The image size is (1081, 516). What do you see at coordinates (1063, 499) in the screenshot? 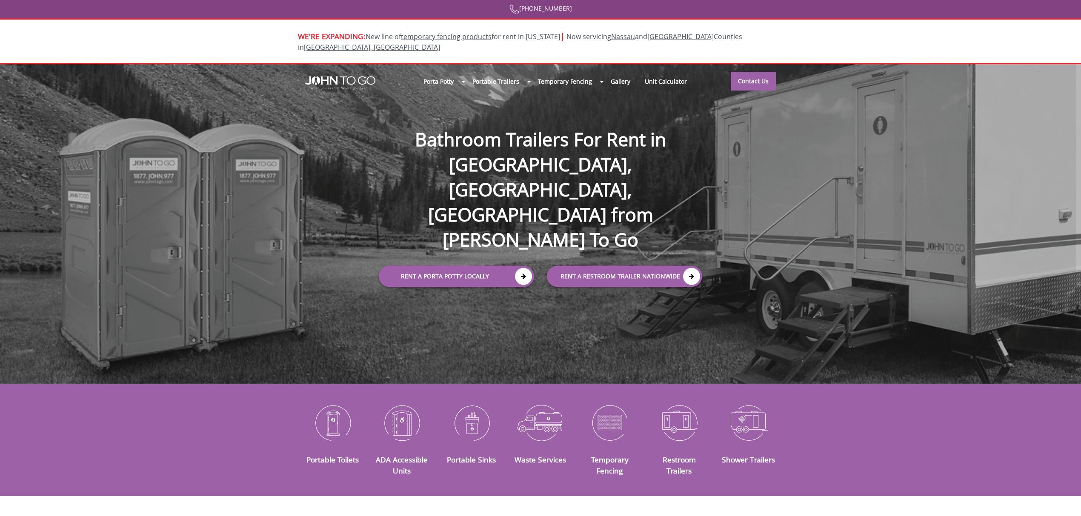
I see `button: Live Chat` at bounding box center [1063, 499].